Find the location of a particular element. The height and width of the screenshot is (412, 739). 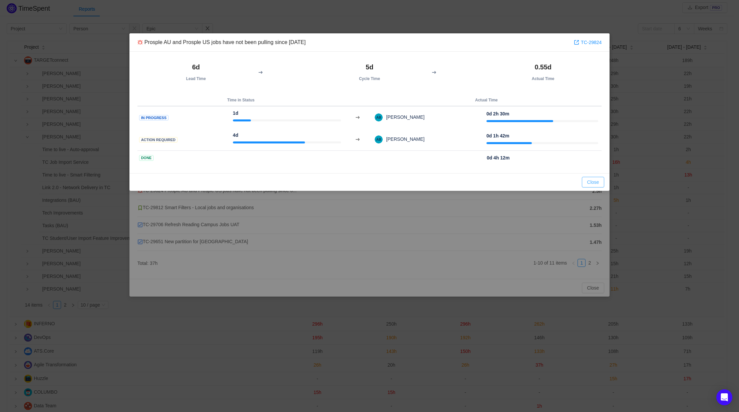

strong: 0d 2h 30m is located at coordinates (498, 114).